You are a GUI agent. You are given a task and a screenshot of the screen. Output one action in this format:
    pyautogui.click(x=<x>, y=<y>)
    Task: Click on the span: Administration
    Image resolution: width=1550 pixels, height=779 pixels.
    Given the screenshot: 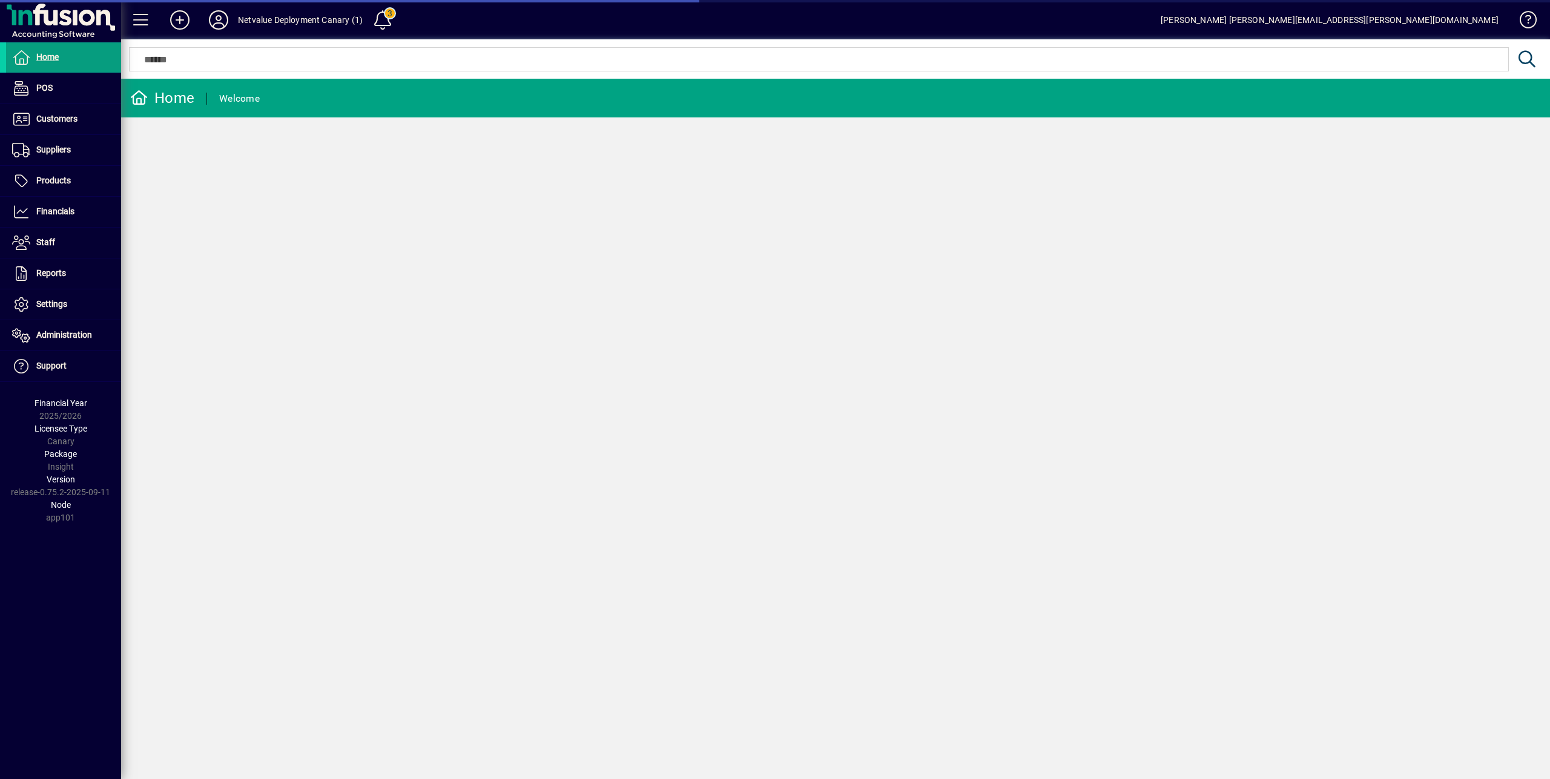 What is the action you would take?
    pyautogui.click(x=64, y=335)
    